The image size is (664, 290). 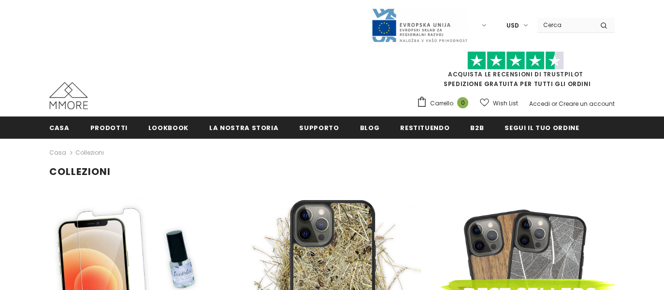 I want to click on a: Restituendo, so click(x=425, y=127).